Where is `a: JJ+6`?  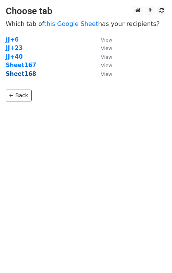
a: JJ+6 is located at coordinates (12, 40).